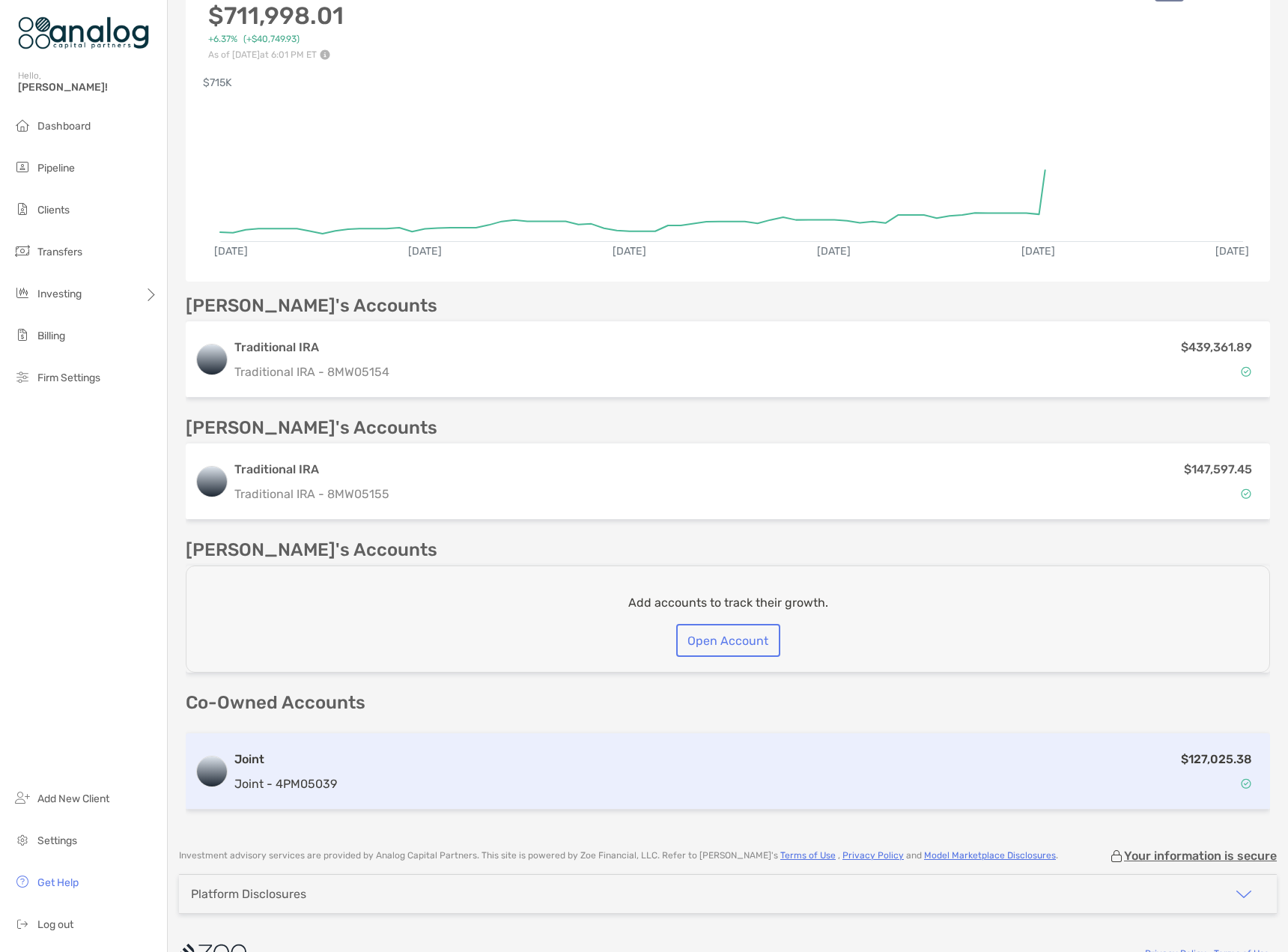 Image resolution: width=1288 pixels, height=952 pixels. What do you see at coordinates (325, 55) in the screenshot?
I see `img: Performance Info` at bounding box center [325, 55].